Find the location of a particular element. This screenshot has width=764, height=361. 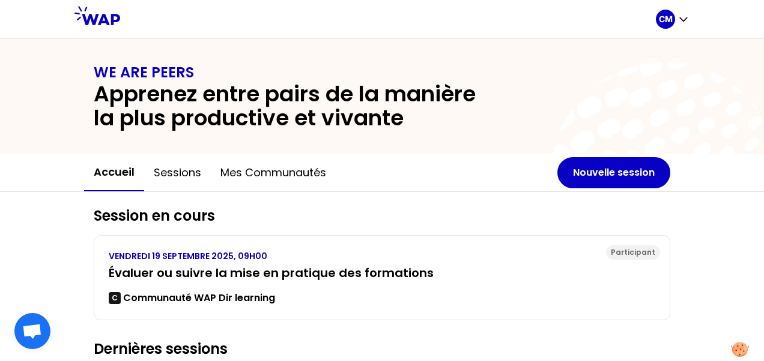

h3: Évaluer ou suivre la mise en pratique des formations is located at coordinates (382, 273).